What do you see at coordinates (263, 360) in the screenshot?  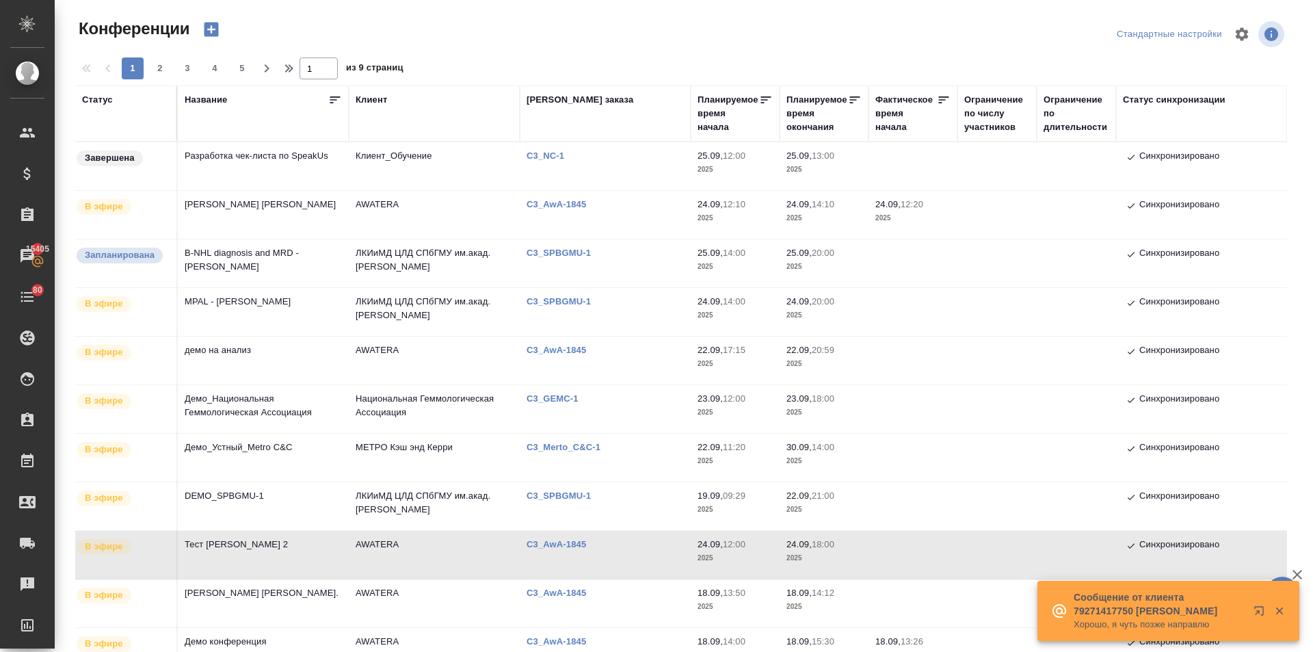 I see `td: демо на анализ` at bounding box center [263, 360].